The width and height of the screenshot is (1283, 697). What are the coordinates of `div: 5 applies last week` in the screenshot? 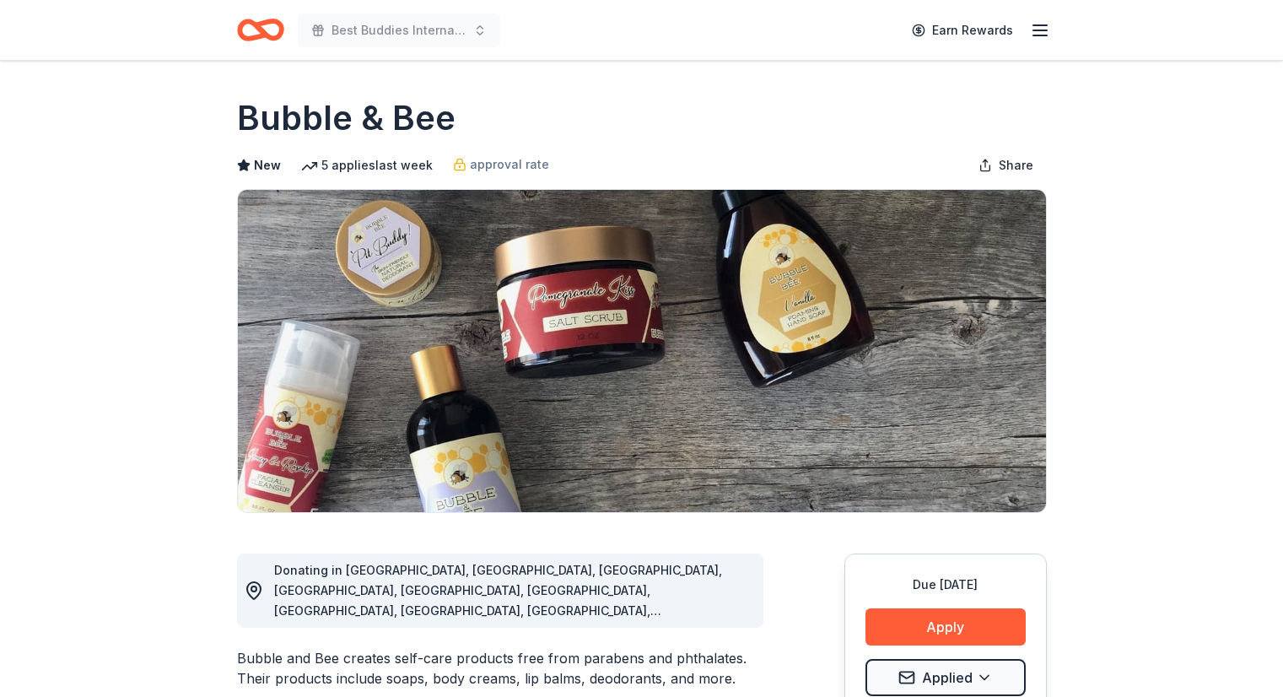 It's located at (367, 165).